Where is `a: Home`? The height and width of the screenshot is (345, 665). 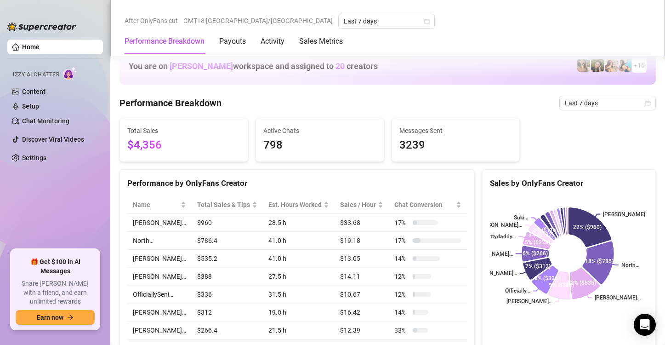 a: Home is located at coordinates (31, 47).